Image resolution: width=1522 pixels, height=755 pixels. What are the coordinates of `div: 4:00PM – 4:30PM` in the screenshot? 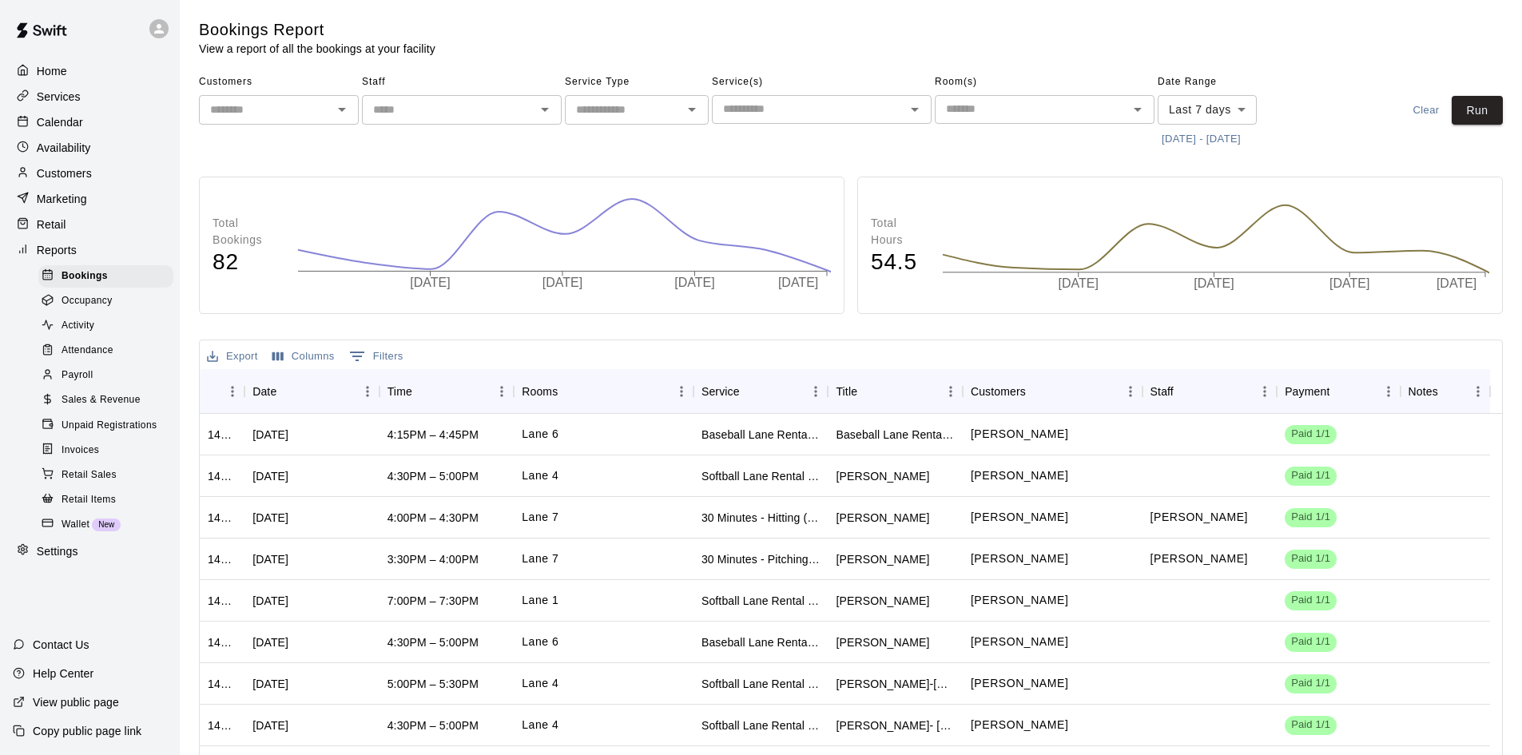 It's located at (433, 518).